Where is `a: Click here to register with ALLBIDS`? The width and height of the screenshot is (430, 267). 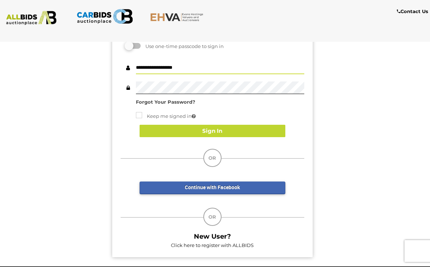
a: Click here to register with ALLBIDS is located at coordinates (212, 245).